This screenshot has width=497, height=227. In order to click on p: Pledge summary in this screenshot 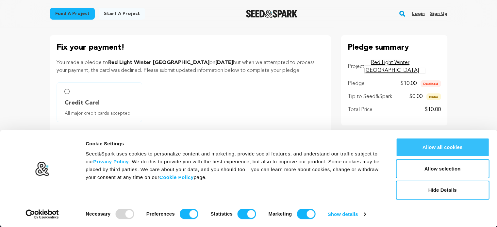, I will do `click(394, 48)`.